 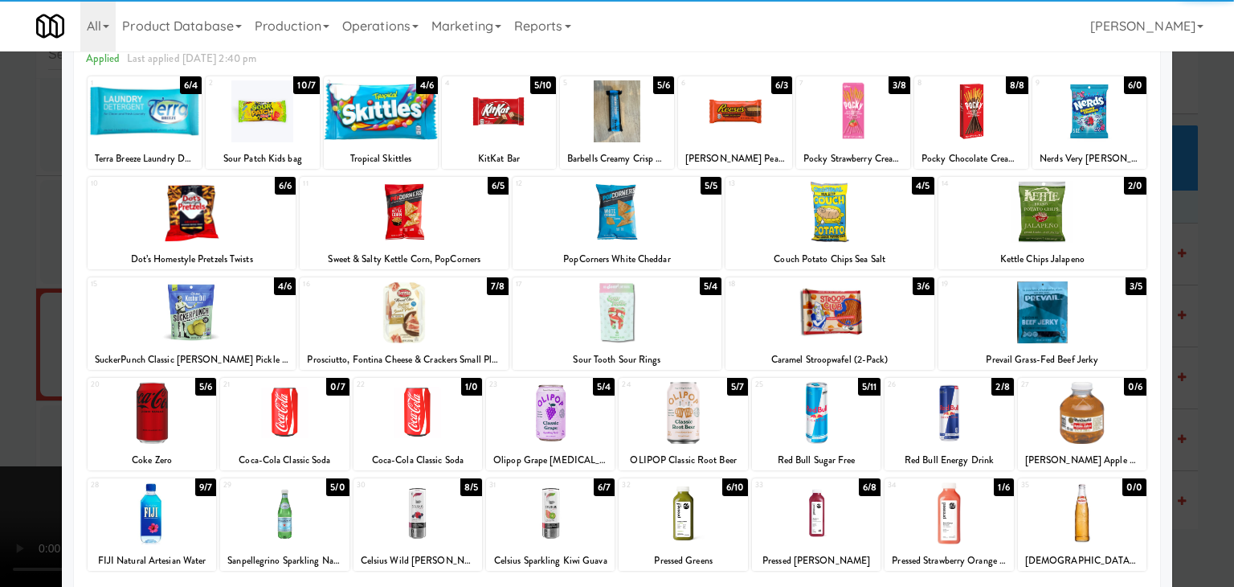 What do you see at coordinates (152, 423) in the screenshot?
I see `div: 205/6Coke Zero` at bounding box center [152, 423].